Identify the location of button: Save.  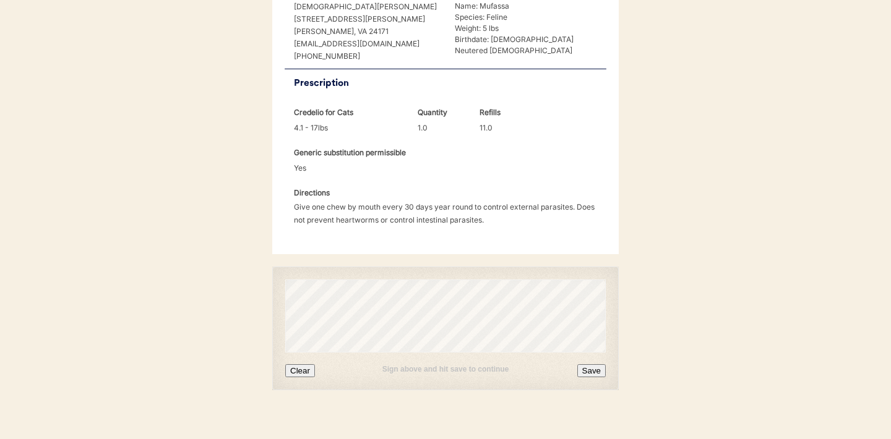
(591, 370).